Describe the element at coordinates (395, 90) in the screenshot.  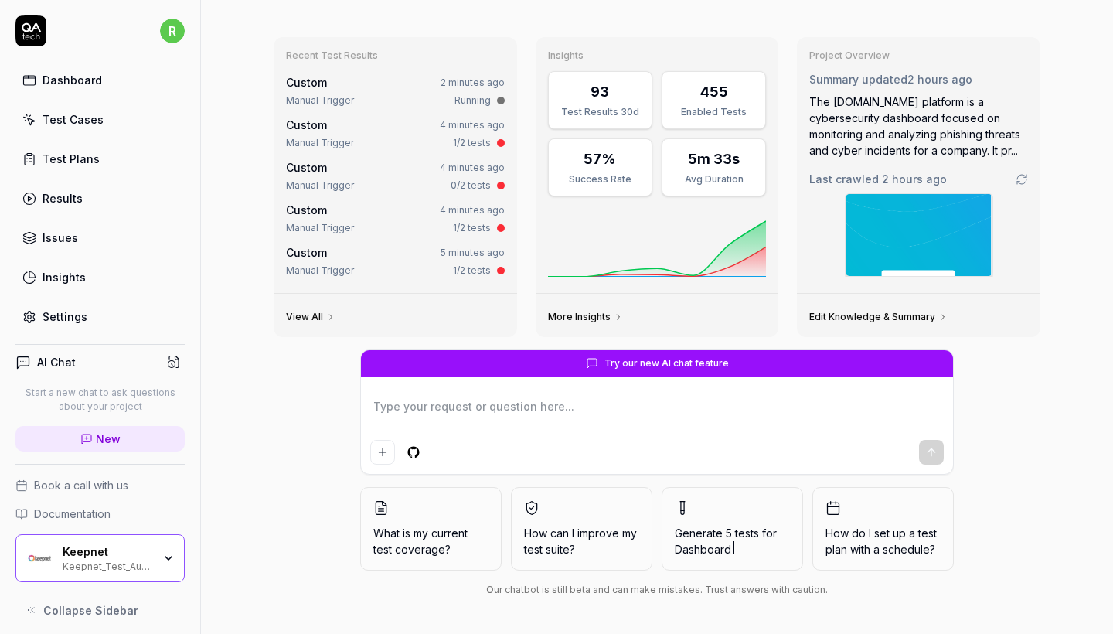
I see `a: Custom2 minutes agoManual TriggerRunning` at that location.